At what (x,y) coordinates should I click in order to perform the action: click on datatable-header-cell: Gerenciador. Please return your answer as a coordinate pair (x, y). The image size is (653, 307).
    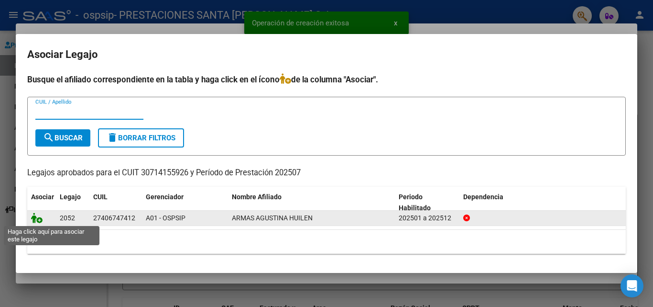
    Looking at the image, I should click on (185, 202).